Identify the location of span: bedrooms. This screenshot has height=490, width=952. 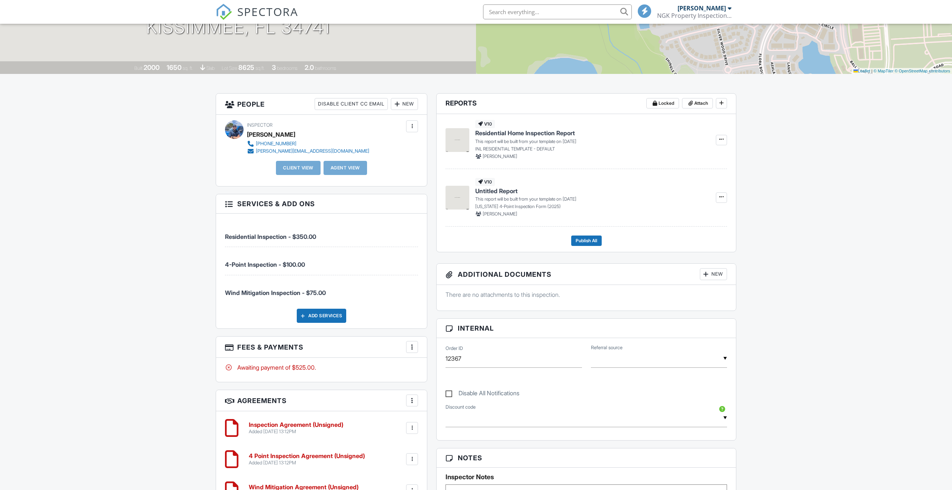
(287, 68).